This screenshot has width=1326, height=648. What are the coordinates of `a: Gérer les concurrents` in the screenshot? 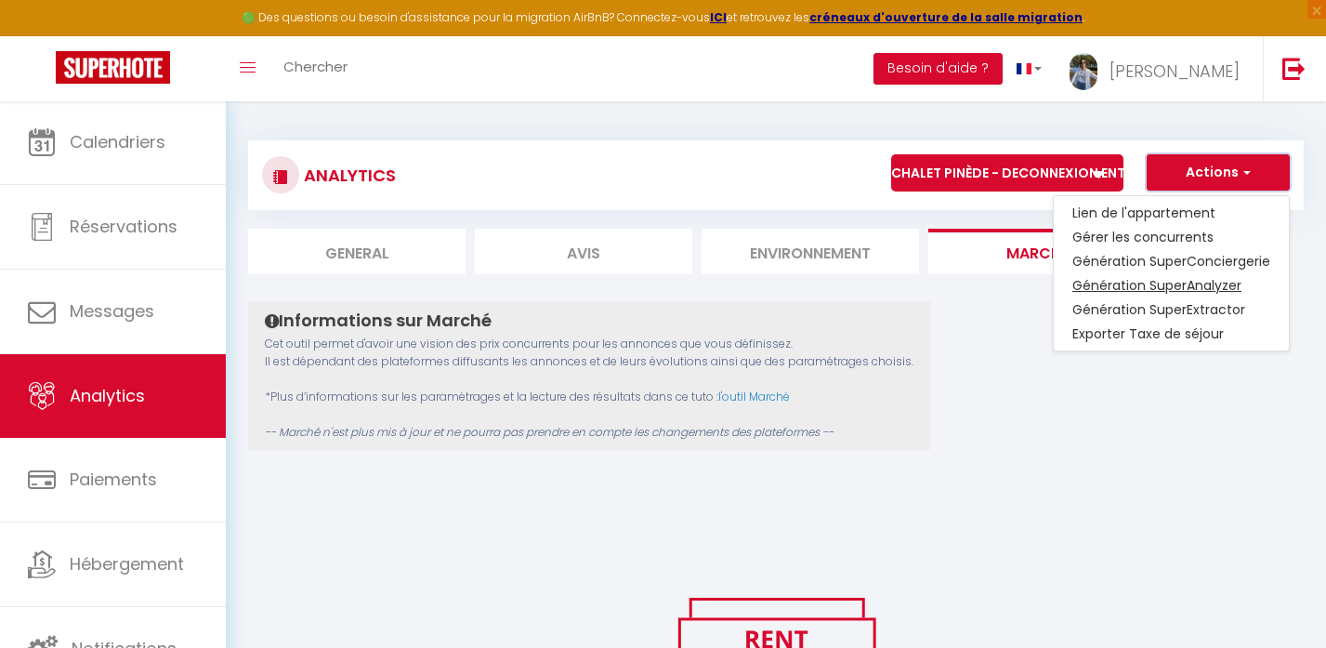 It's located at (1171, 237).